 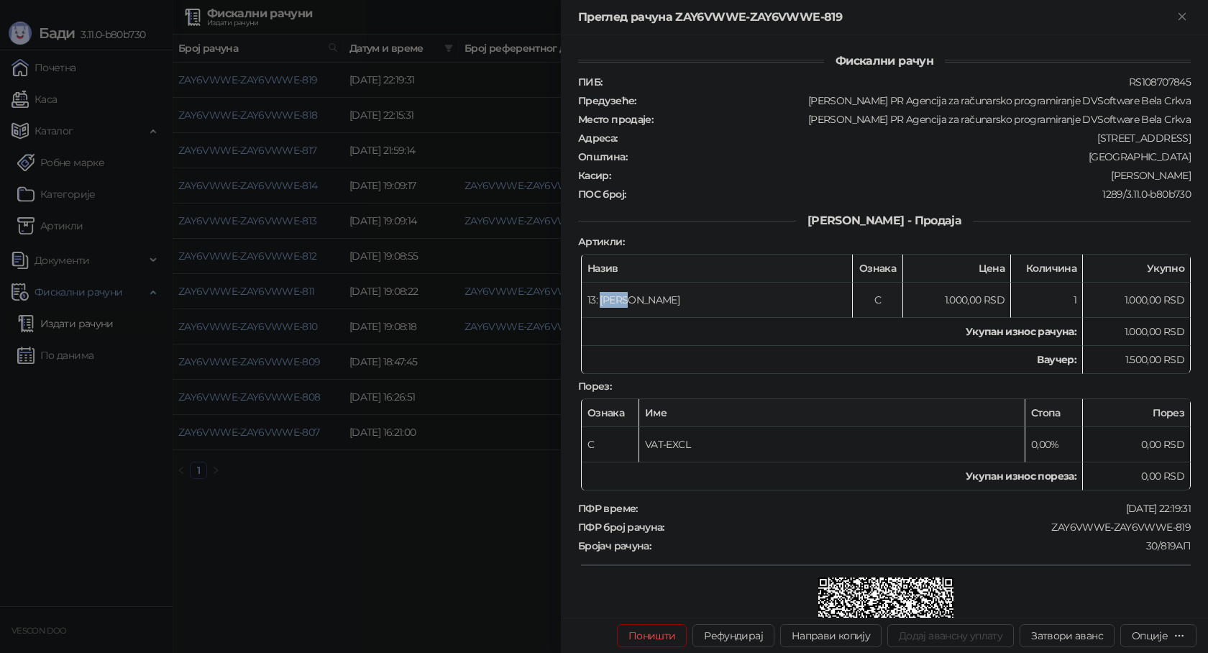 What do you see at coordinates (830, 635) in the screenshot?
I see `span: Направи копију` at bounding box center [830, 635].